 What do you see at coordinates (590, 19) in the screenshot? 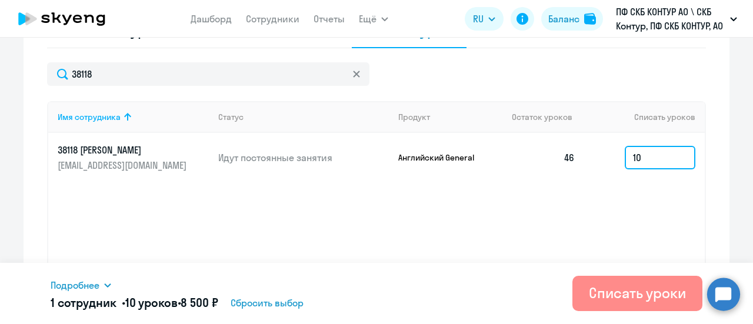
I see `img: balance` at bounding box center [590, 19].